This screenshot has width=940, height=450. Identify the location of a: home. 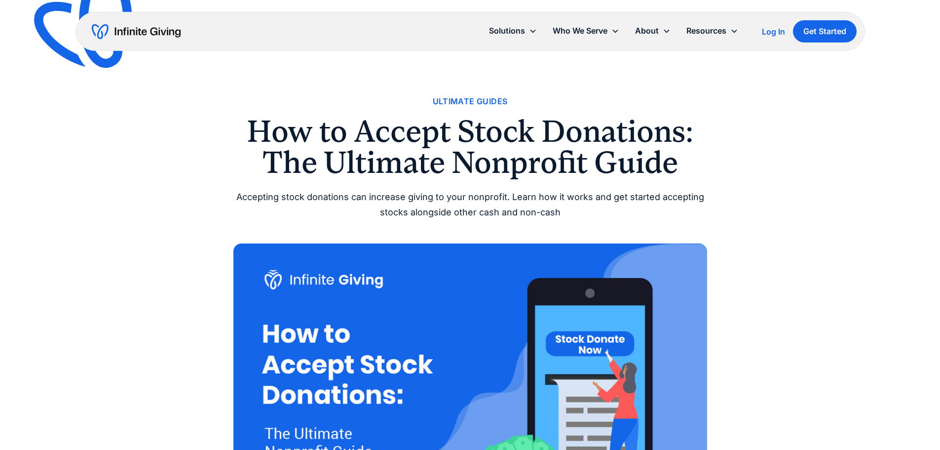
(136, 32).